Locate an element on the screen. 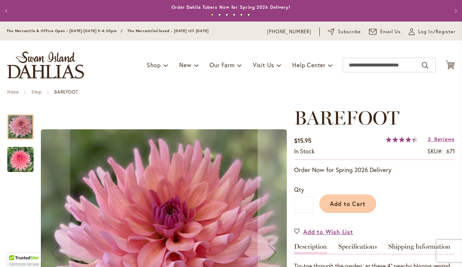  span: Our Farm is located at coordinates (222, 65).